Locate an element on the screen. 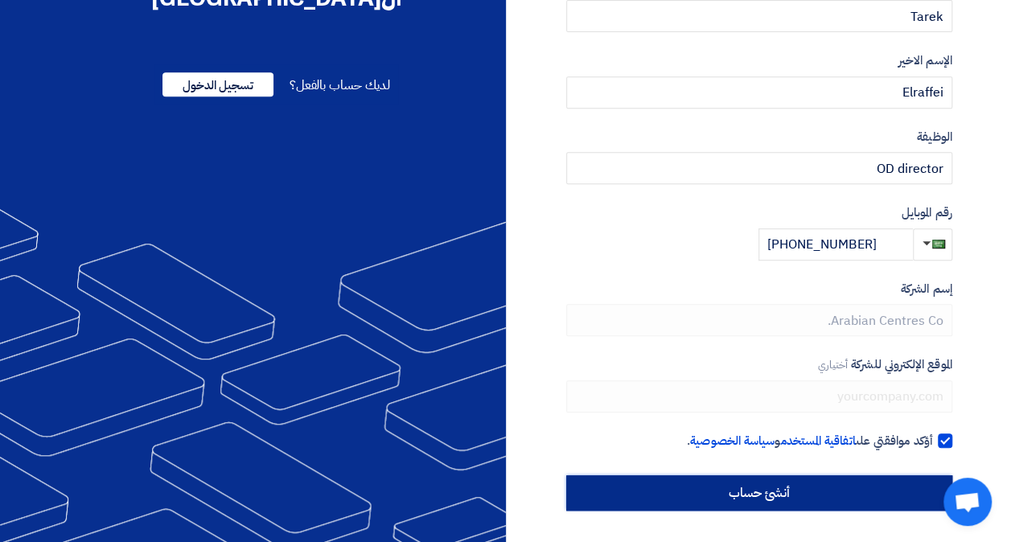 This screenshot has height=542, width=1011. span: أختياري is located at coordinates (833, 364).